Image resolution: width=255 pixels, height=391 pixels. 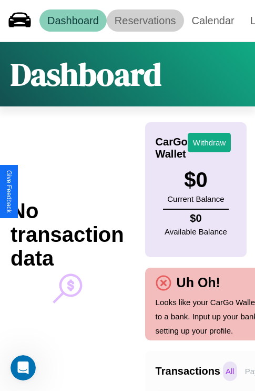 What do you see at coordinates (196, 180) in the screenshot?
I see `h3: $ 0` at bounding box center [196, 180].